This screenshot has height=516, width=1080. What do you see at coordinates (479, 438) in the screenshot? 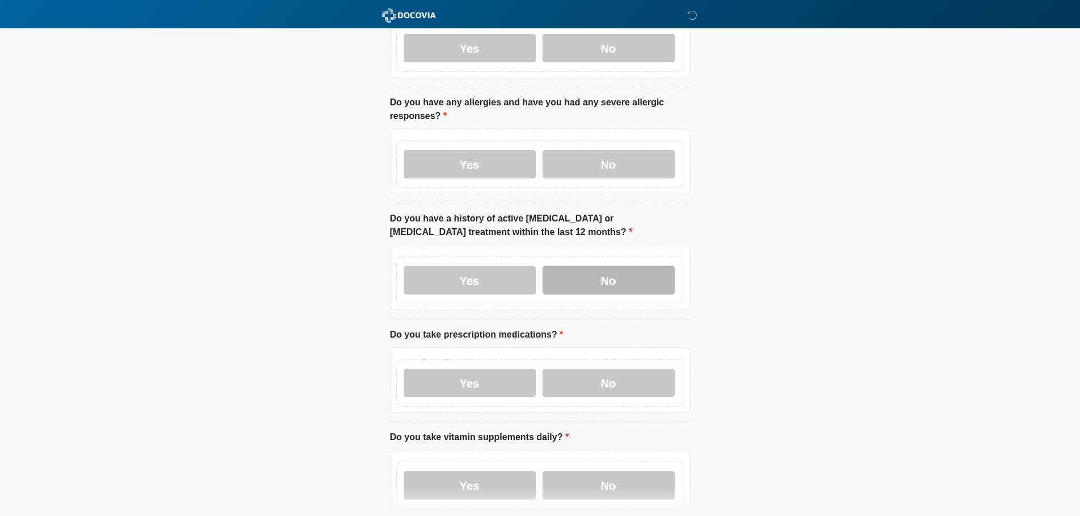
I see `label: Do you take vitamin supplements daily?` at bounding box center [479, 438].